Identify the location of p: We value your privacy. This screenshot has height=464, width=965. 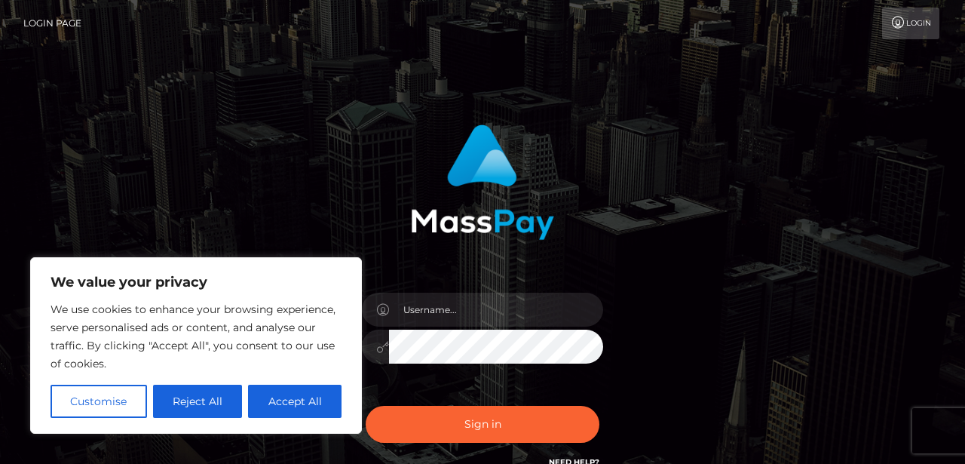
(196, 282).